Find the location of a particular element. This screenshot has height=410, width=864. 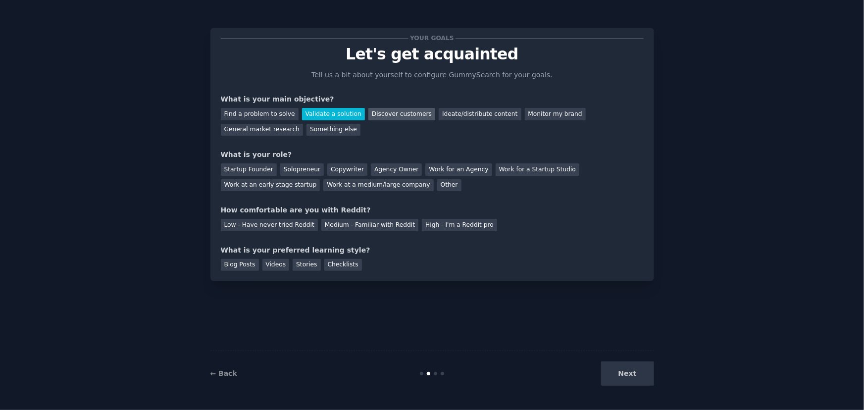

div: Stories is located at coordinates (306, 265).